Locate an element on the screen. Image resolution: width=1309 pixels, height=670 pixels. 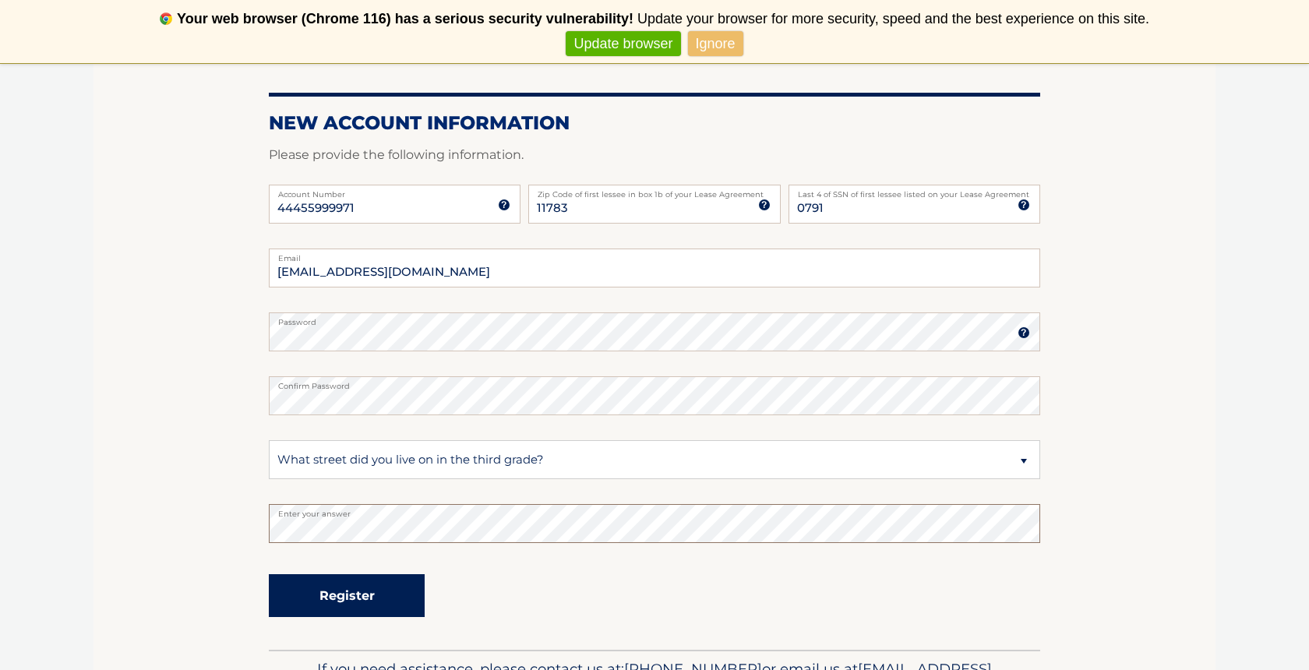
label: Email is located at coordinates (654, 255).